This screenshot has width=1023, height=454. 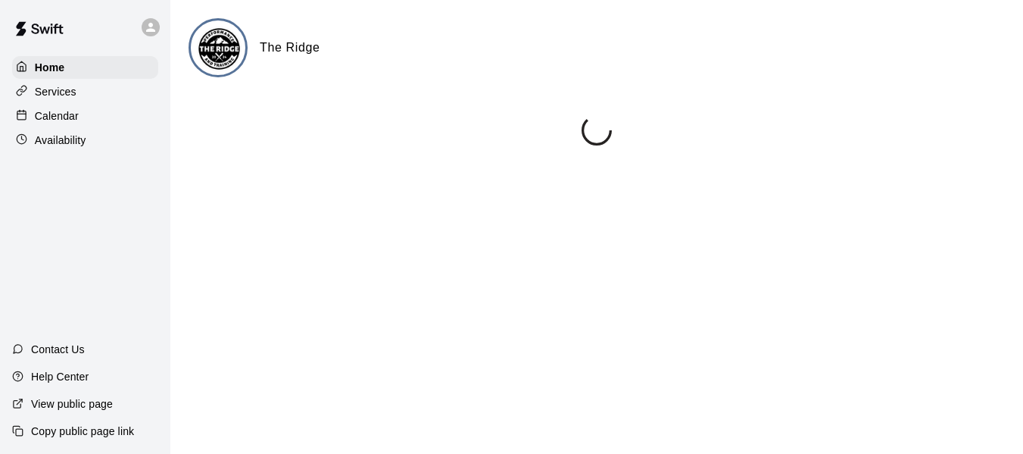 What do you see at coordinates (290, 48) in the screenshot?
I see `h6: The Ridge` at bounding box center [290, 48].